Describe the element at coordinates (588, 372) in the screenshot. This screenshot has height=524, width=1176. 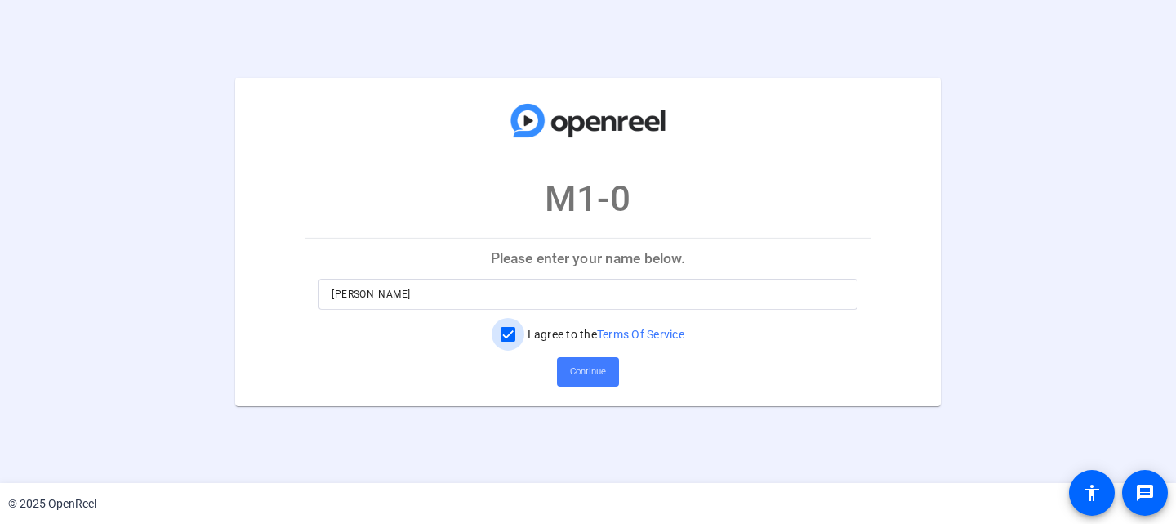
I see `button: Continue` at that location.